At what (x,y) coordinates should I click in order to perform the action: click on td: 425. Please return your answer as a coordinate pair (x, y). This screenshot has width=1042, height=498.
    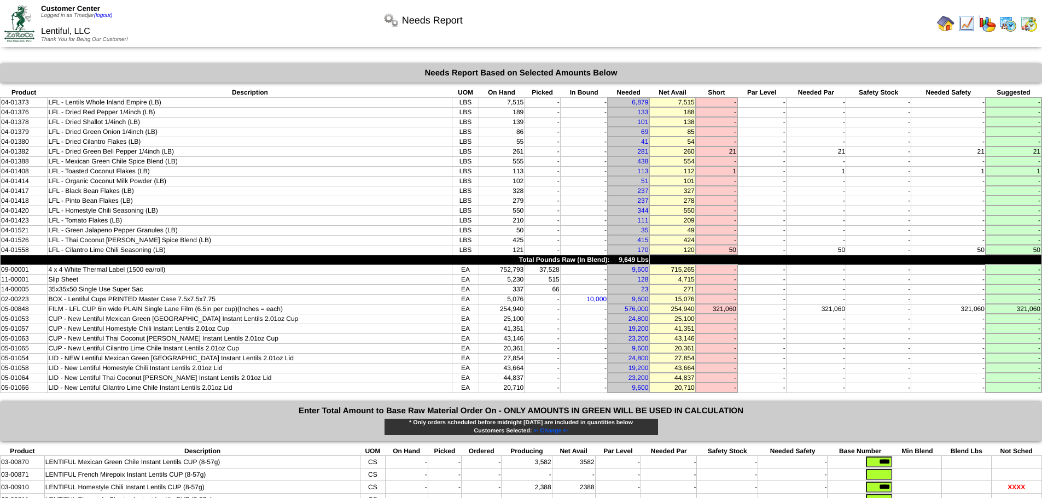
    Looking at the image, I should click on (502, 240).